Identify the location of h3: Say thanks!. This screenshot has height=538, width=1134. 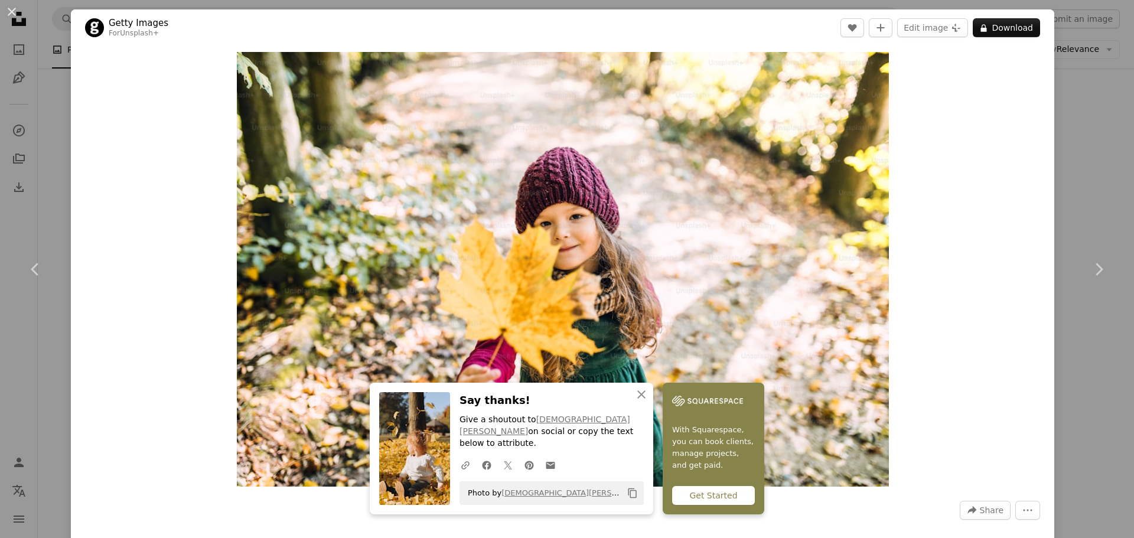
(551, 400).